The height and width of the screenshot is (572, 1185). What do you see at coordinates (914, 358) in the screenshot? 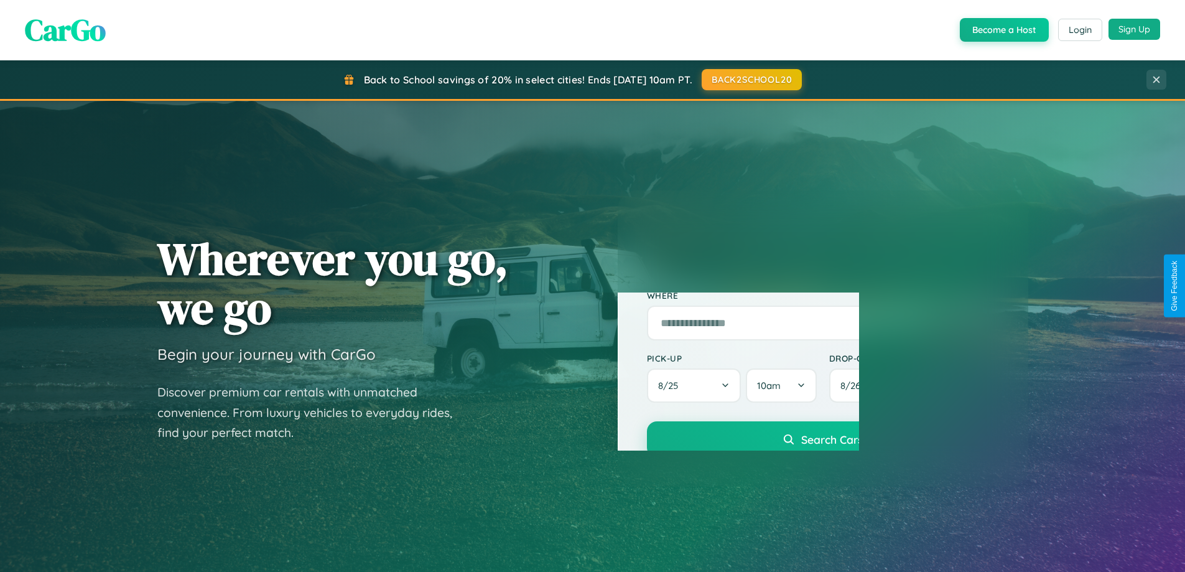
I see `label: Drop-off` at bounding box center [914, 358].